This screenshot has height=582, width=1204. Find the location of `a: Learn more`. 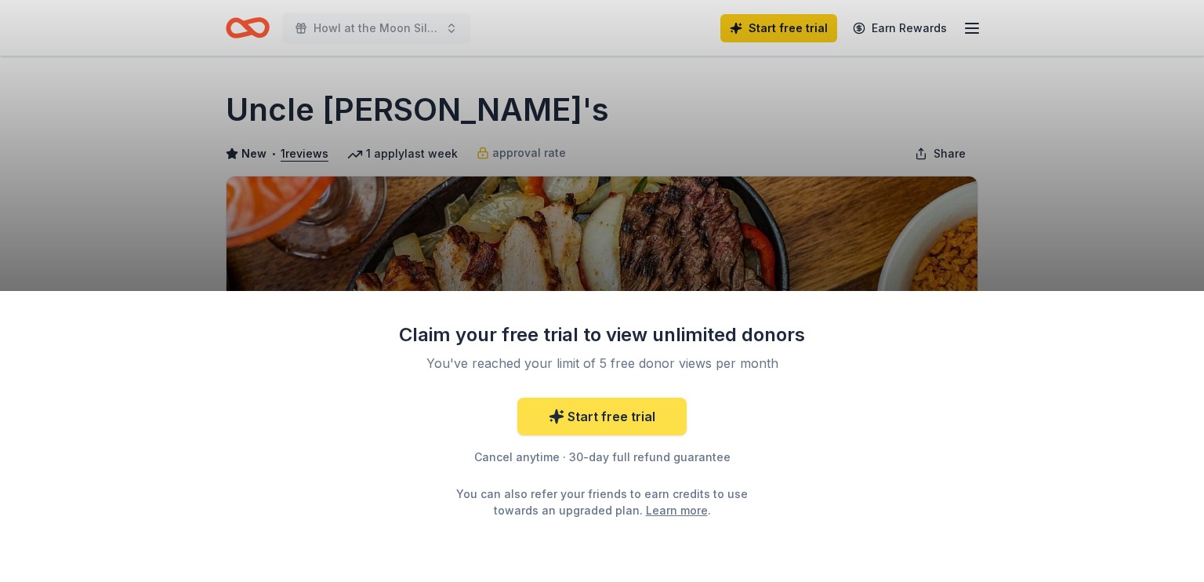

a: Learn more is located at coordinates (676, 509).